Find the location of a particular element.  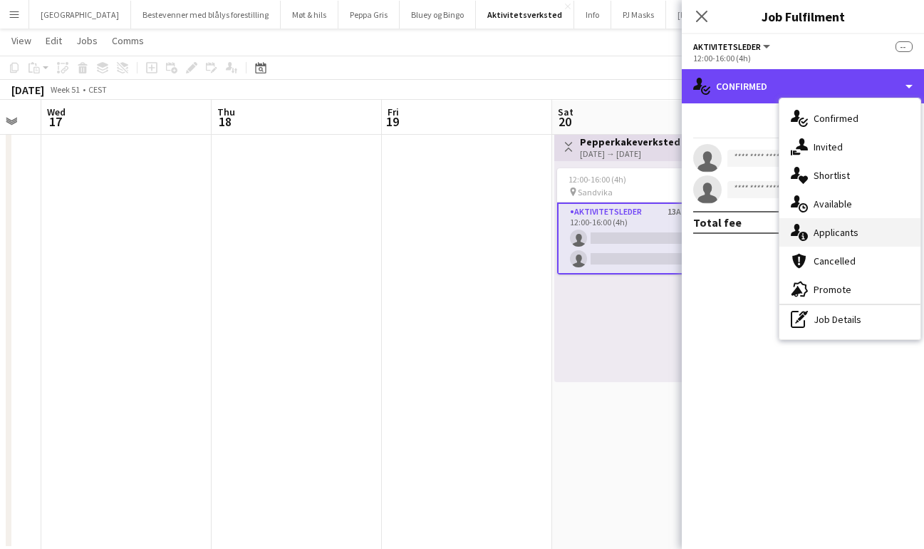

button: PJ Masks is located at coordinates (639, 14).